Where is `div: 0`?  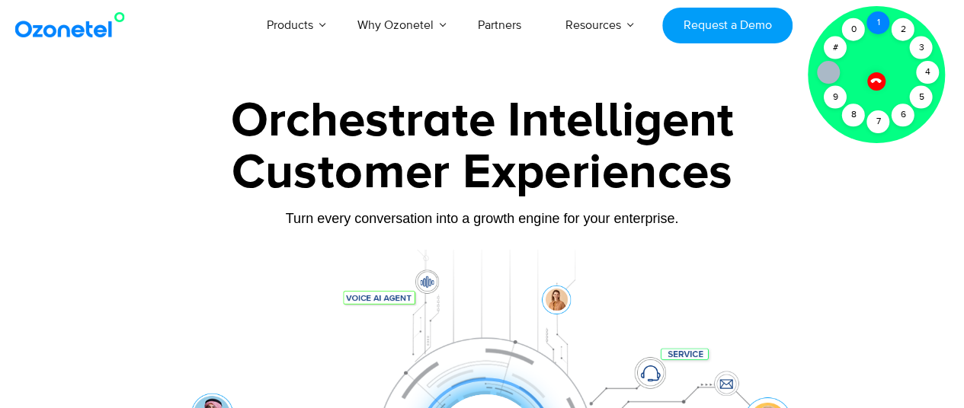 div: 0 is located at coordinates (853, 30).